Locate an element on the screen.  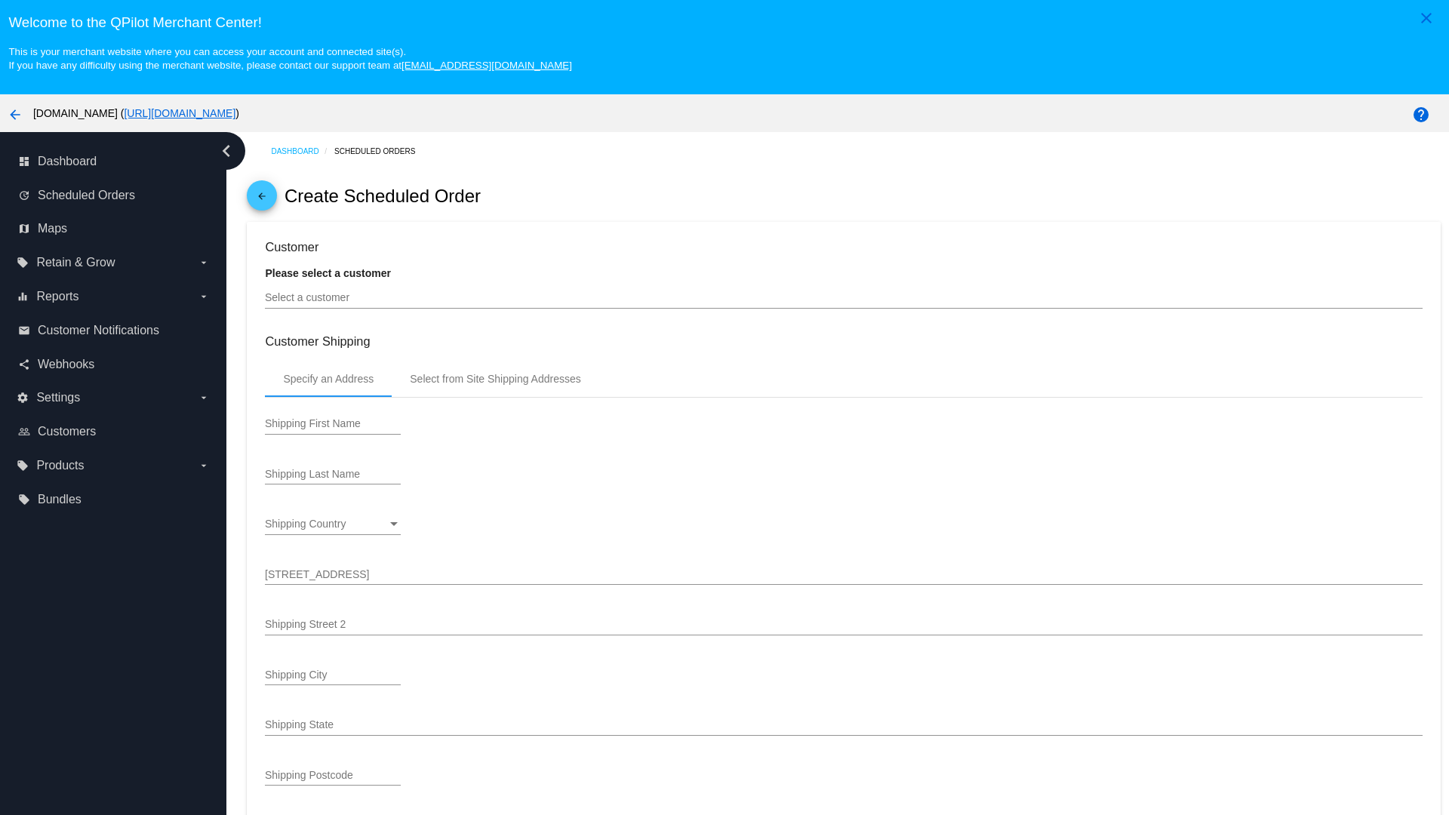
input: Shipping Last Name is located at coordinates (333, 475).